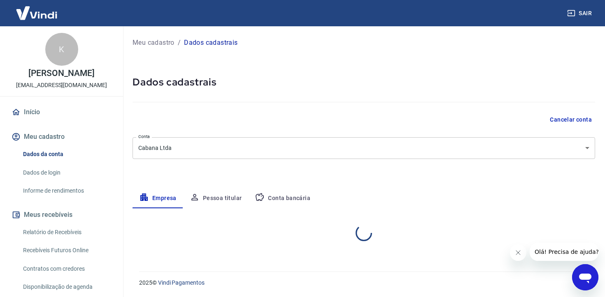  Describe the element at coordinates (181, 283) in the screenshot. I see `a: Vindi Pagamentos` at that location.